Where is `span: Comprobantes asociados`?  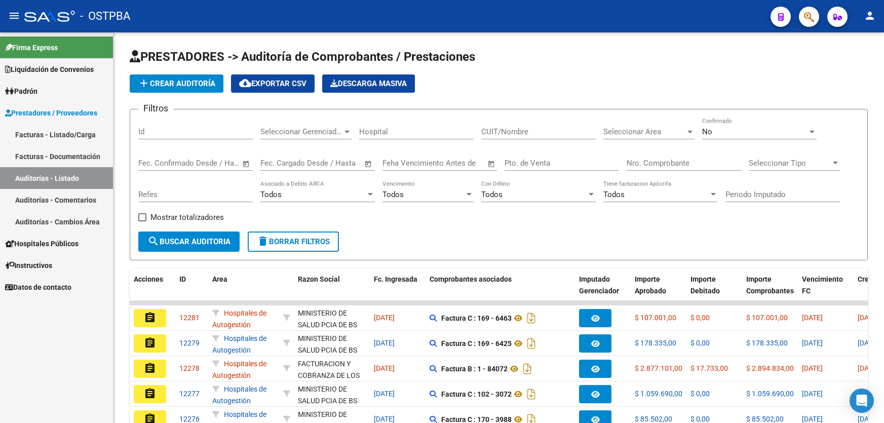
span: Comprobantes asociados is located at coordinates (470, 279).